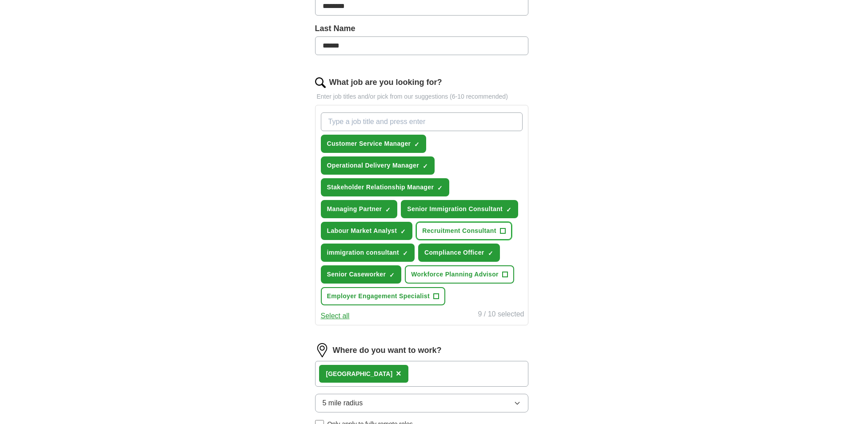 This screenshot has height=424, width=843. I want to click on button: immigration consultant✓, so click(368, 253).